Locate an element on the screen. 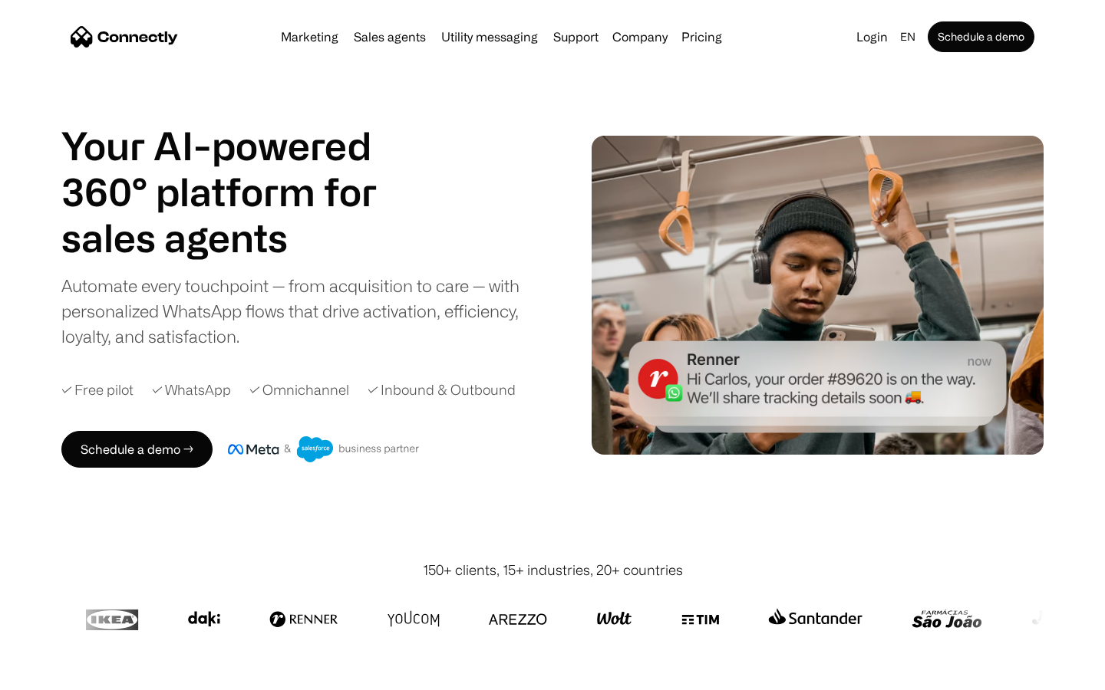  a: Pricing is located at coordinates (701, 37).